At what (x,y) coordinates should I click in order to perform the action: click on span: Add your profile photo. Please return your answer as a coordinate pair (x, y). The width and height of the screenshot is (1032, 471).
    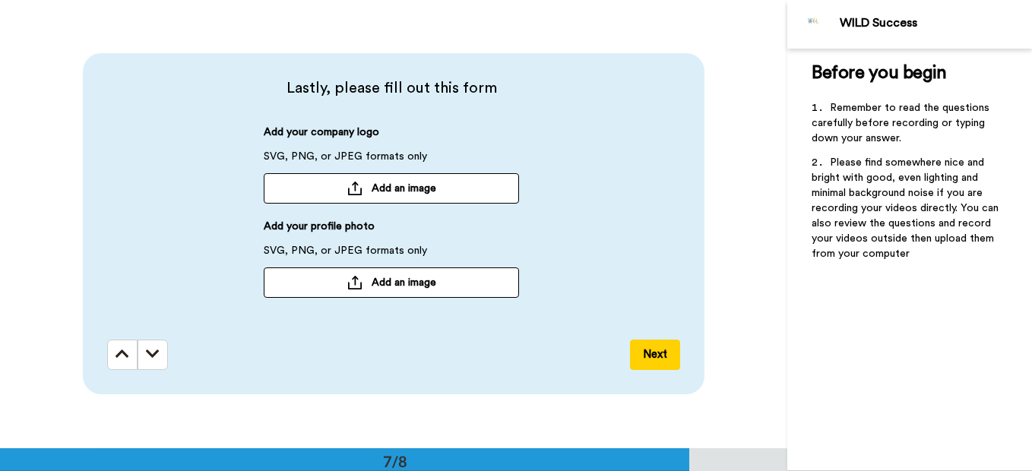
    Looking at the image, I should click on (319, 231).